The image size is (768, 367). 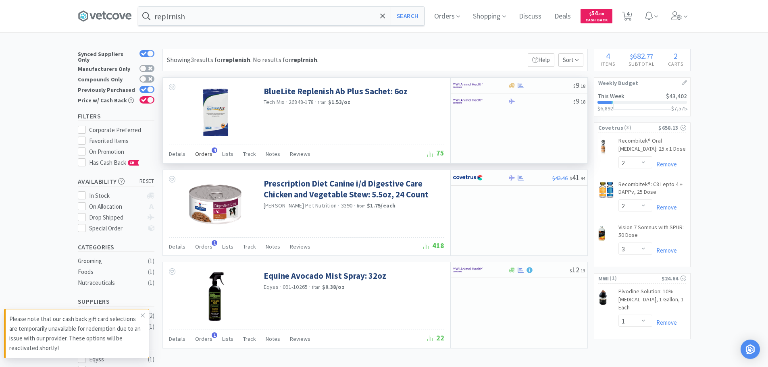 What do you see at coordinates (116, 218) in the screenshot?
I see `div: Drop Shipped` at bounding box center [116, 218].